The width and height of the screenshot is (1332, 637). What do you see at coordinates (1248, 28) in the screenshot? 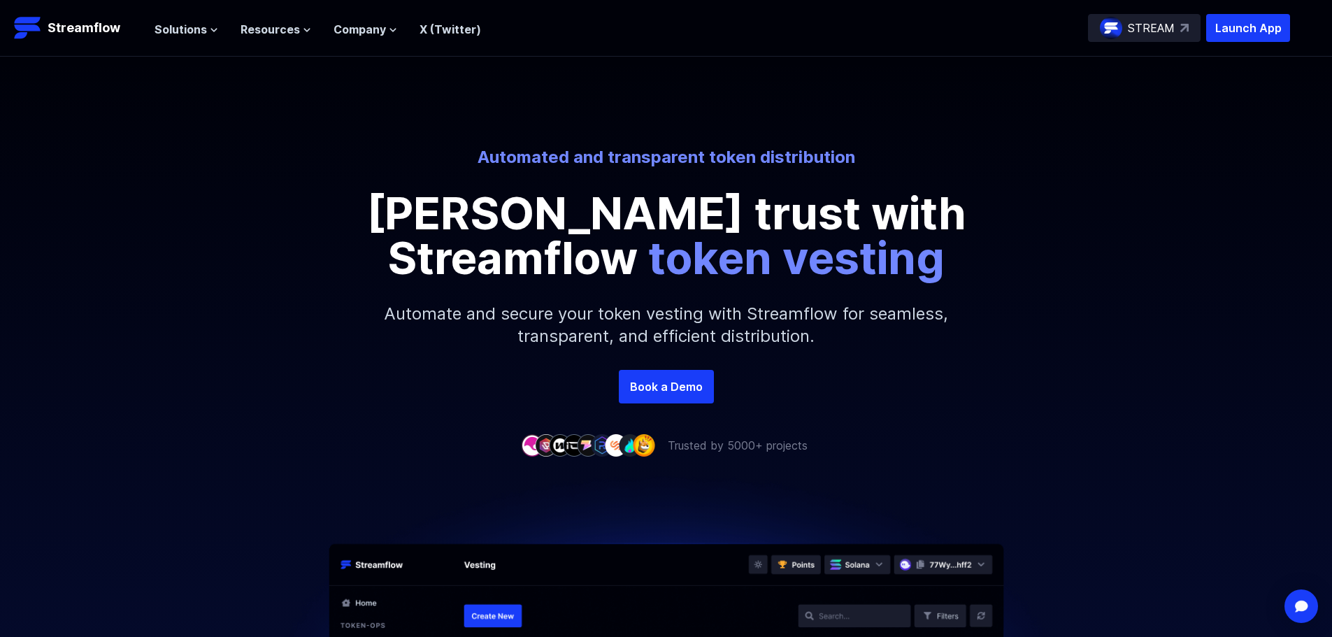
I see `a: Launch App` at bounding box center [1248, 28].